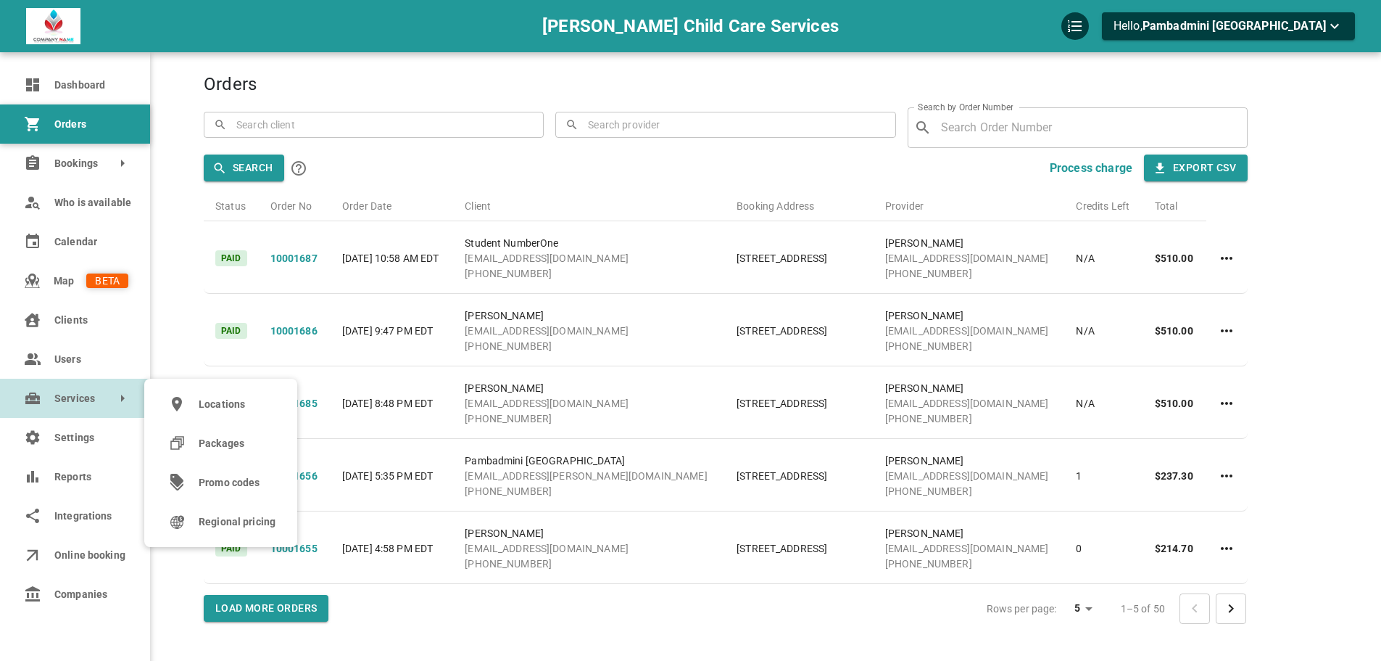 The width and height of the screenshot is (1381, 661). Describe the element at coordinates (1174, 476) in the screenshot. I see `span: $237.30` at that location.